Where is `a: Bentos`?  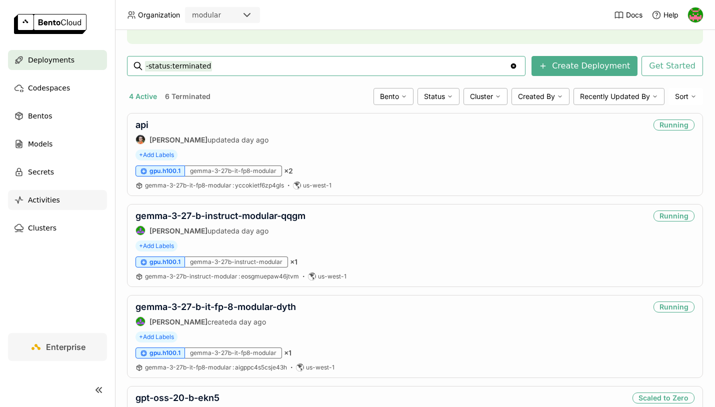 a: Bentos is located at coordinates (58, 116).